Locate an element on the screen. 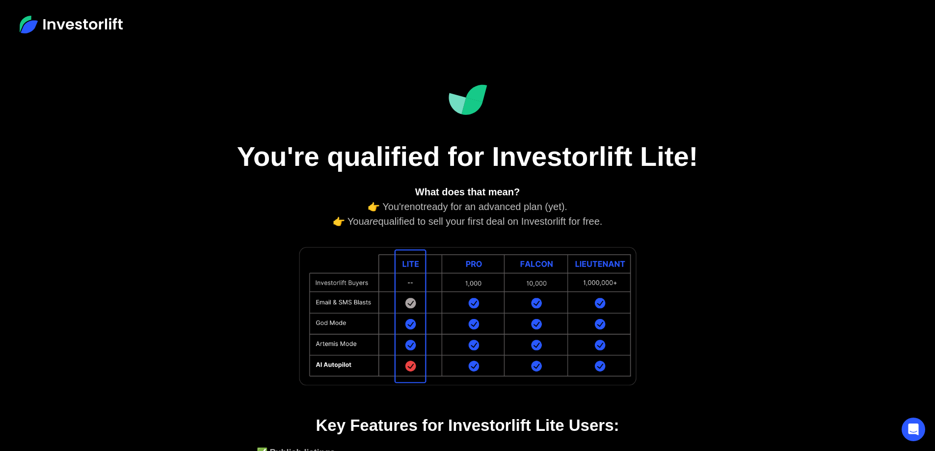 The width and height of the screenshot is (935, 451). strong: Key Features for Investorlift Lite Users: is located at coordinates (467, 425).